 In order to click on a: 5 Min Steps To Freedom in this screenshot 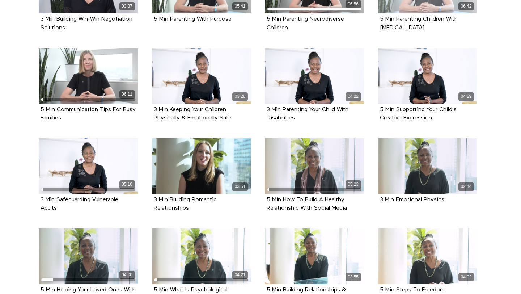, I will do `click(412, 290)`.